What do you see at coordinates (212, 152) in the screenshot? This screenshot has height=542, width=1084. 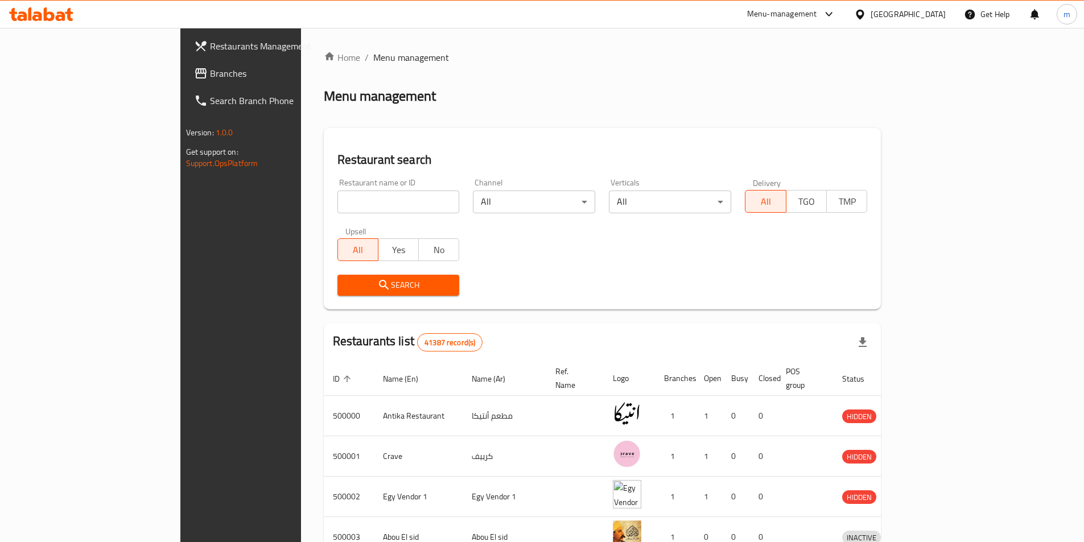 I see `span: Get support on:` at bounding box center [212, 152].